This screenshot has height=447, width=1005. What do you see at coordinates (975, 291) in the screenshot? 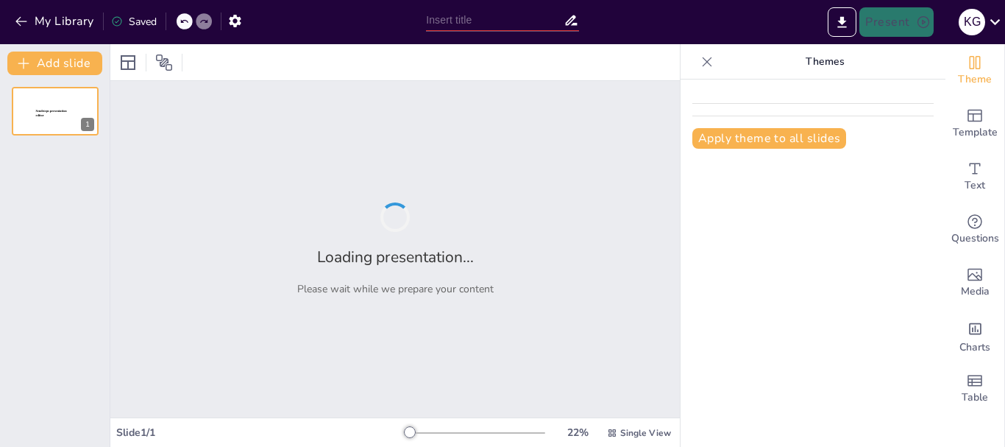
I see `span: Media` at bounding box center [975, 291].